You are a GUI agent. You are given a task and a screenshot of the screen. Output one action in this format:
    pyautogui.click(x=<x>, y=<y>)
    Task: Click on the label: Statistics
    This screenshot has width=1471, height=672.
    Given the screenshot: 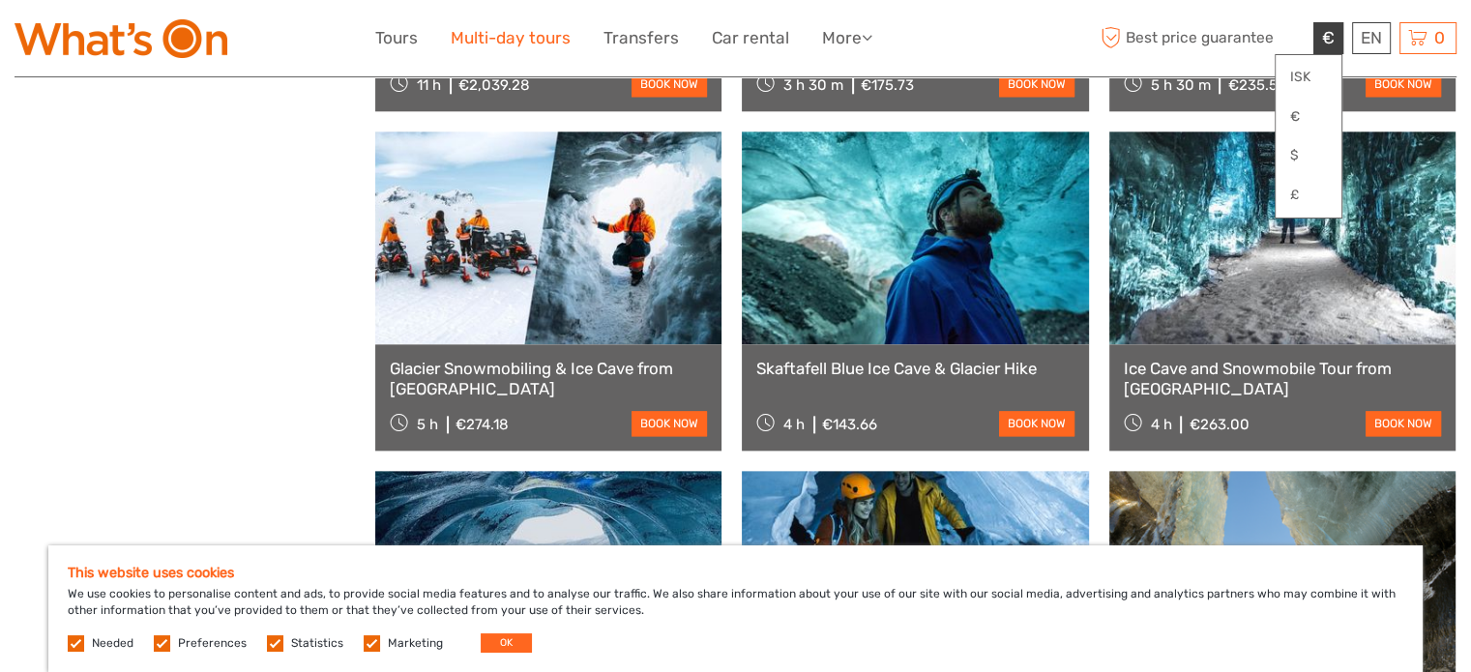 What is the action you would take?
    pyautogui.click(x=317, y=643)
    